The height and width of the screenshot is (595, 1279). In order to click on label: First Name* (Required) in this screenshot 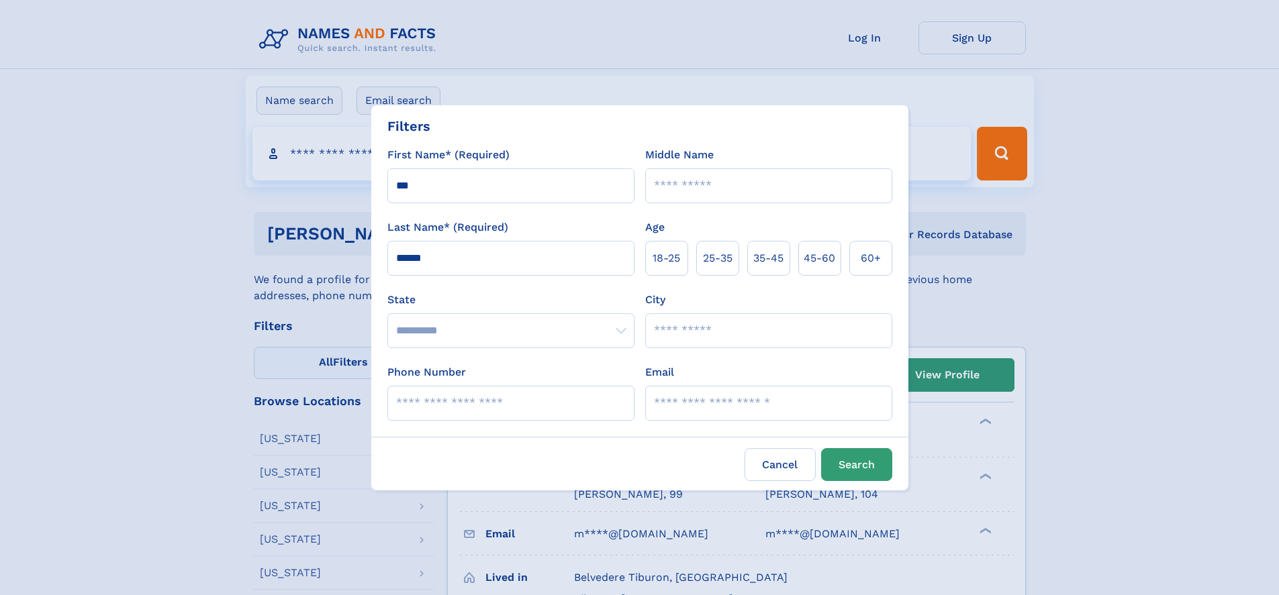, I will do `click(448, 155)`.